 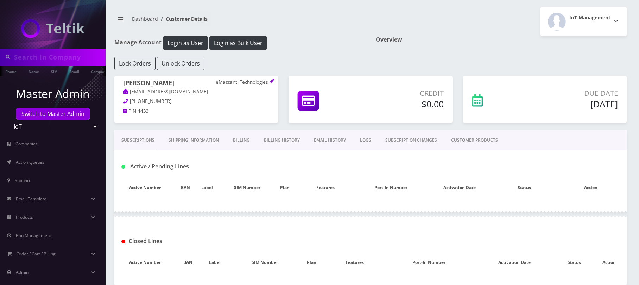 I want to click on button: IoT Management, so click(x=584, y=21).